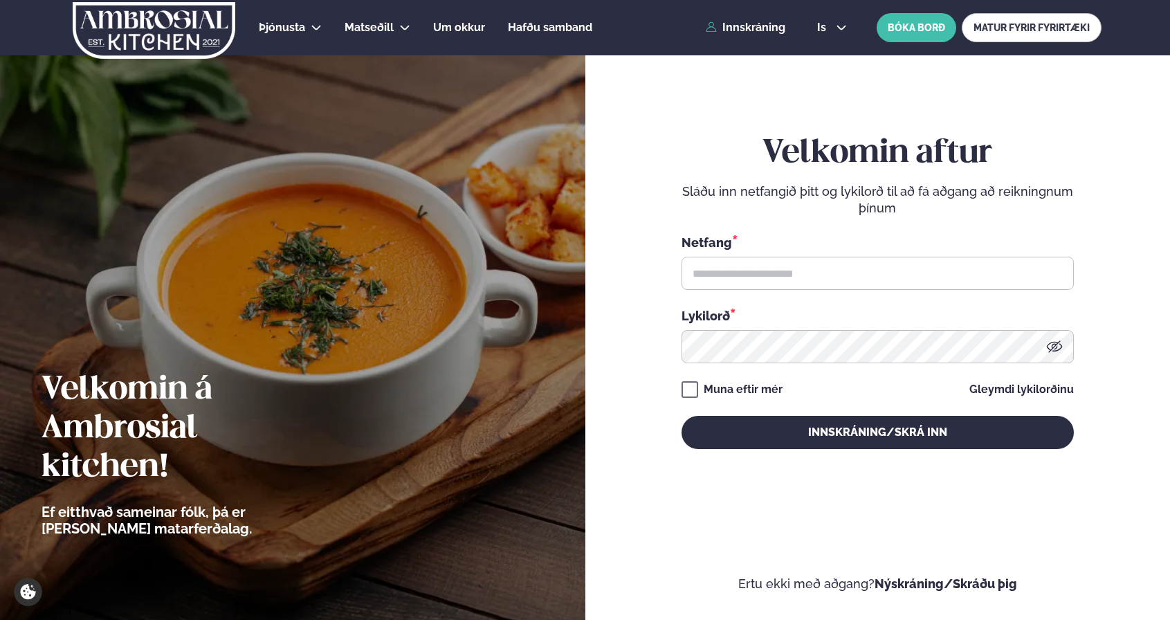 This screenshot has height=620, width=1170. Describe the element at coordinates (878, 242) in the screenshot. I see `div: Netfang` at that location.